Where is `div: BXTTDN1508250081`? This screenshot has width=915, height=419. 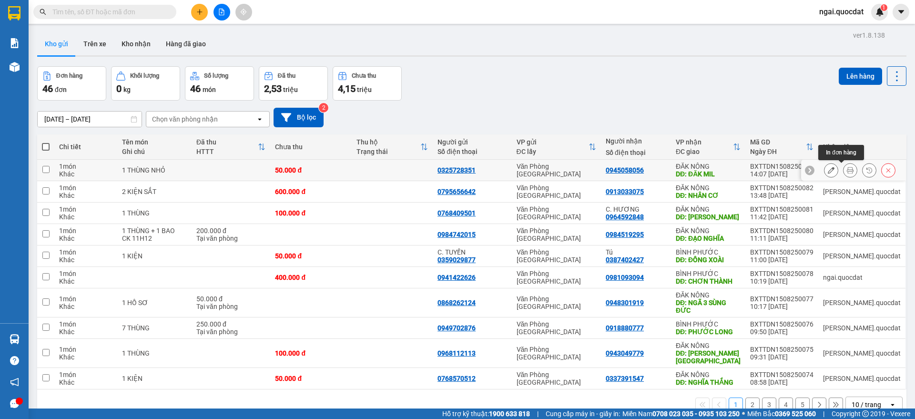
div: BXTTDN1508250081 is located at coordinates (781, 209).